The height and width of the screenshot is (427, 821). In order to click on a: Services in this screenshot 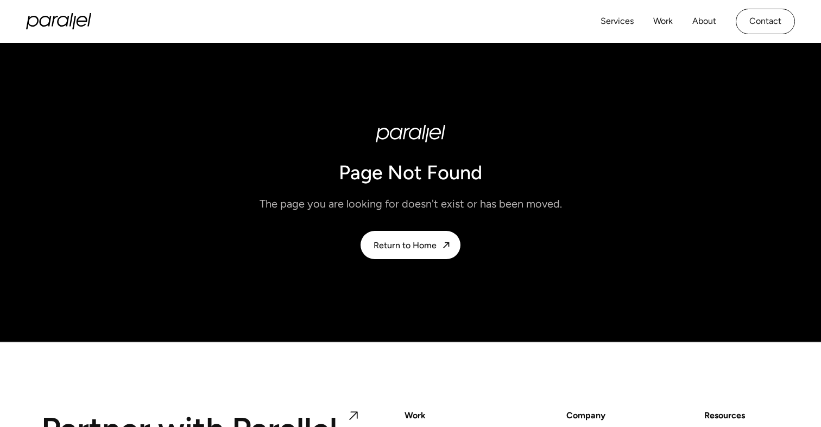, I will do `click(617, 21)`.